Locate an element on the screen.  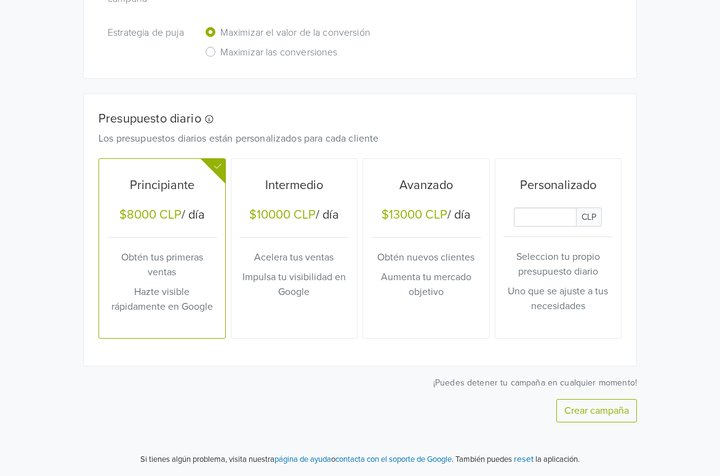
div: $13000 CLP is located at coordinates (414, 215).